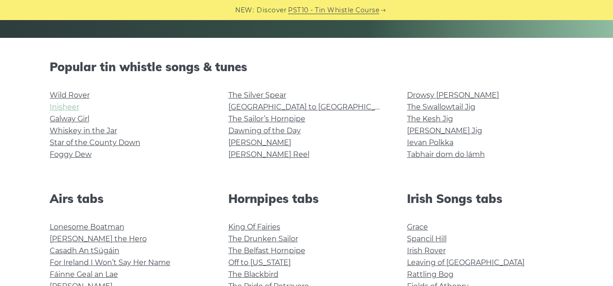 The width and height of the screenshot is (613, 286). I want to click on a: The Kesh Jig, so click(429, 118).